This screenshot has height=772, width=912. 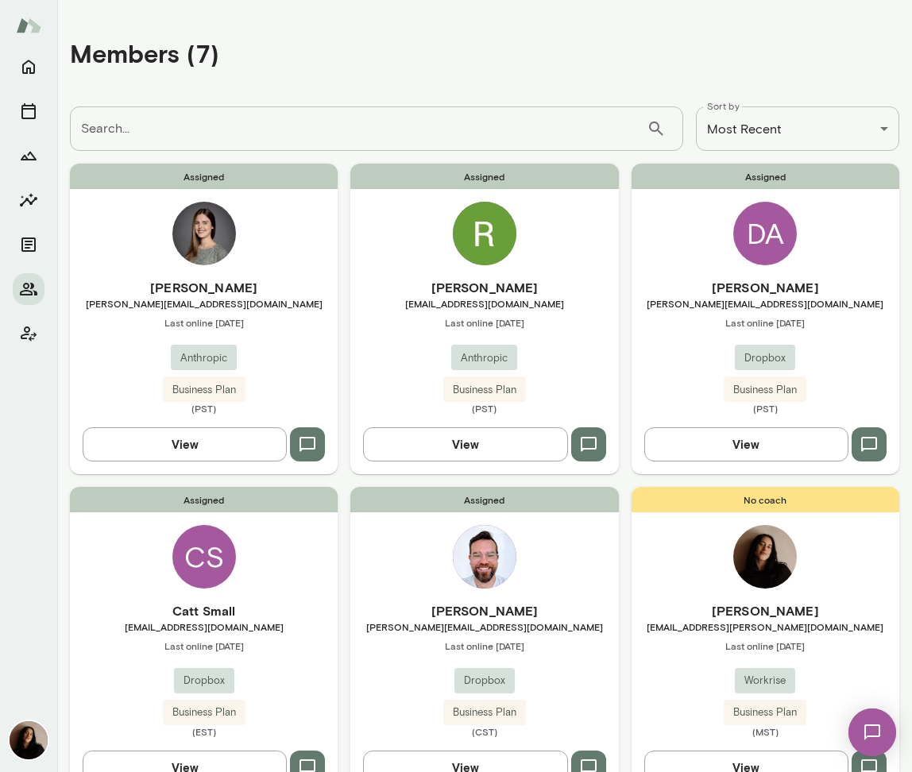 I want to click on h6: Catt Small, so click(x=203, y=611).